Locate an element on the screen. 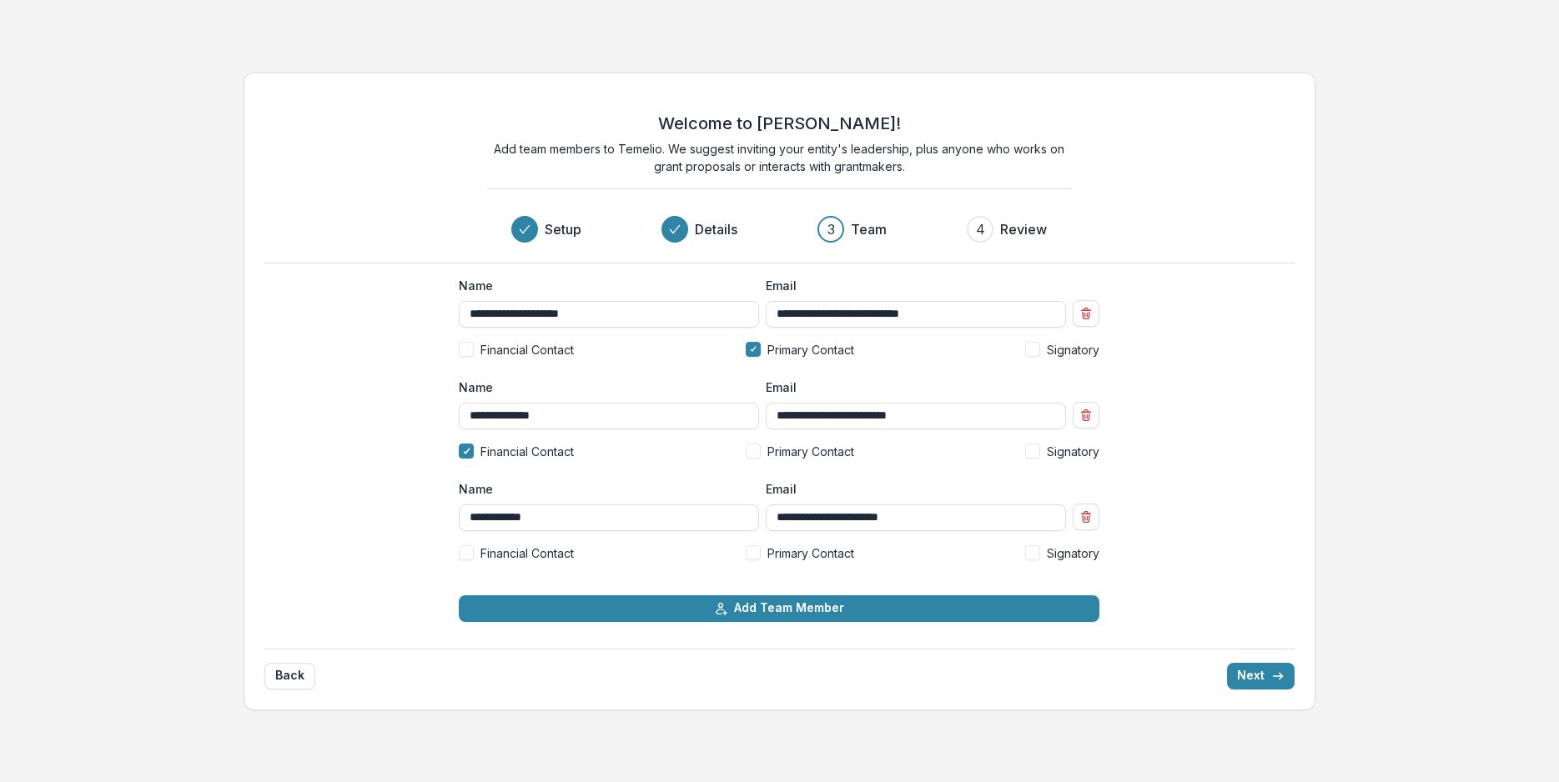 The height and width of the screenshot is (782, 1559). h3: Details is located at coordinates (716, 229).